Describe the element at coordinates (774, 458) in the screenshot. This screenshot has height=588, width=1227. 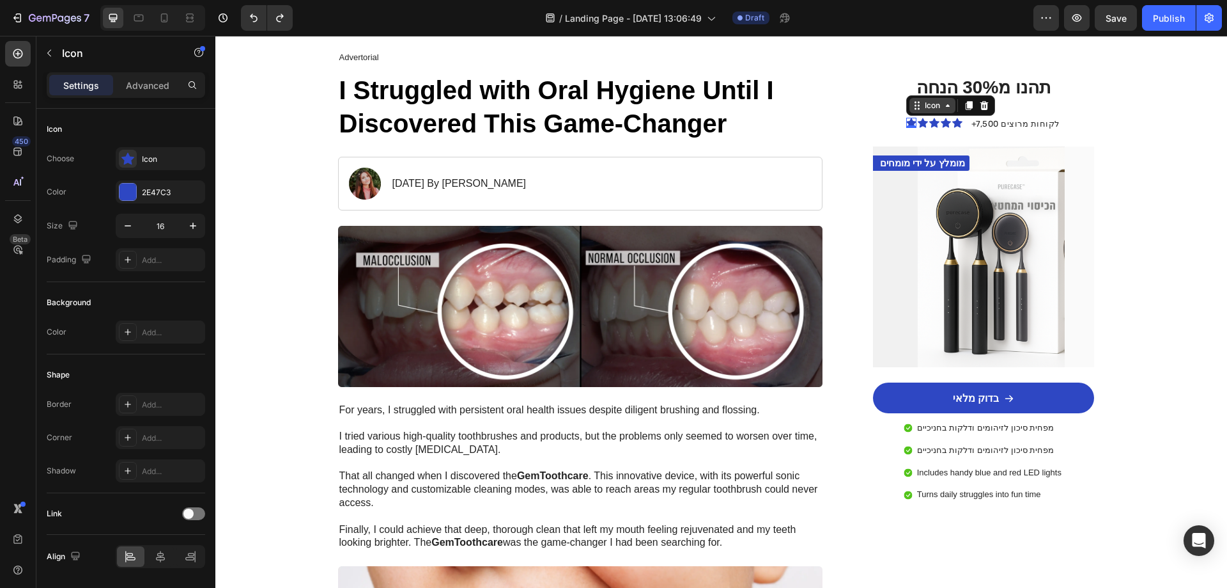
I see `p: Turns daily struggles into fun time` at that location.